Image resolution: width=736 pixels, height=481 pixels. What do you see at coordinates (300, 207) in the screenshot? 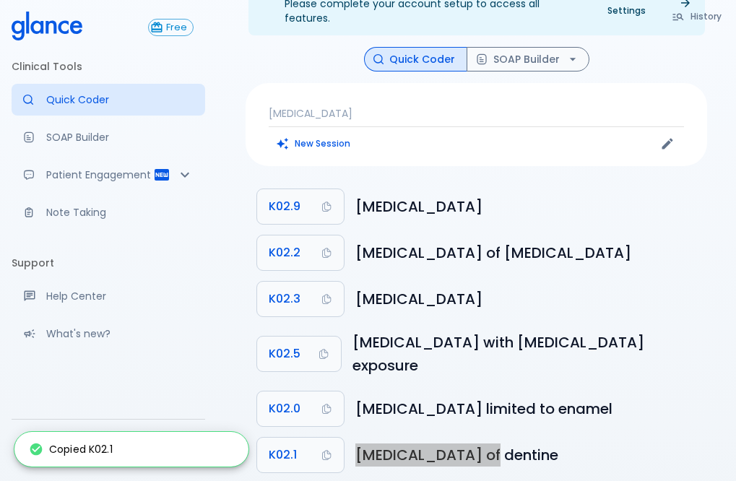
I see `button: Copy Code K02.9 to clipboard` at bounding box center [300, 207].